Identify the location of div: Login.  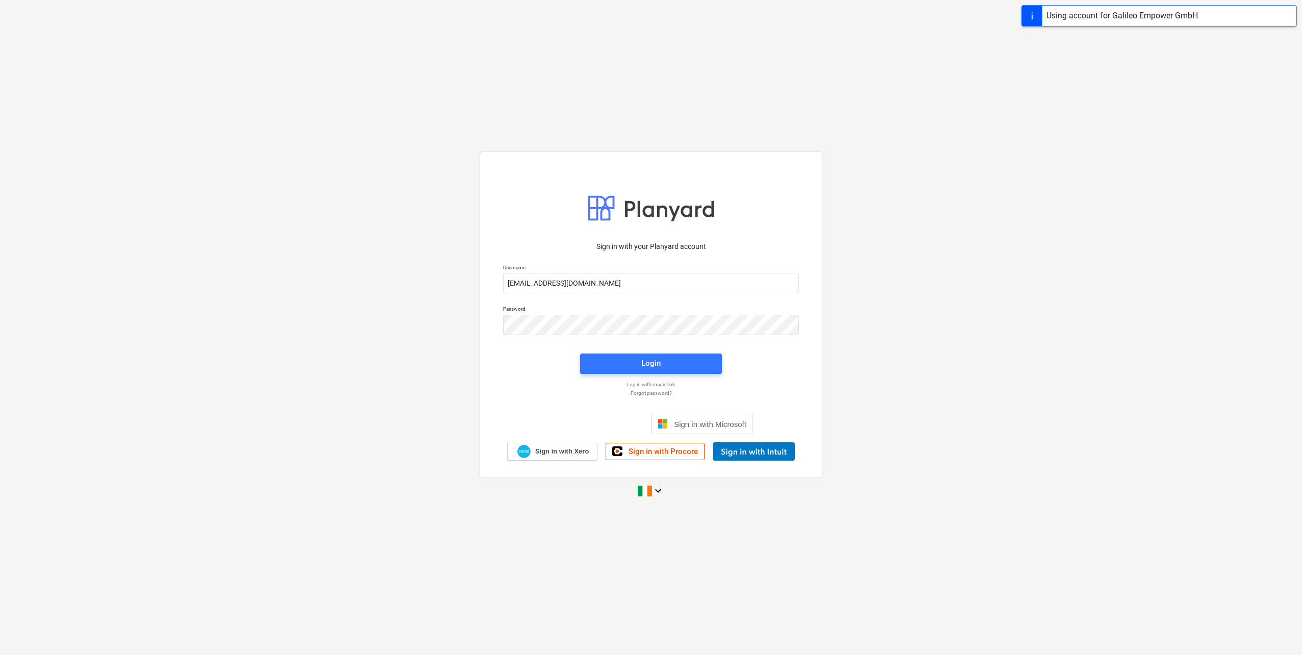
(651, 363).